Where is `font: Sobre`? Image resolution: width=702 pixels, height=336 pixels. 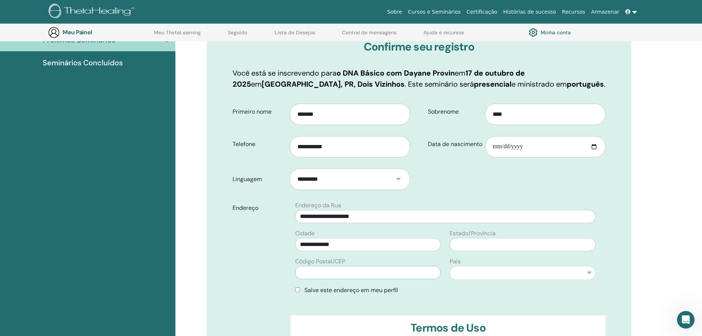
font: Sobre is located at coordinates (395, 12).